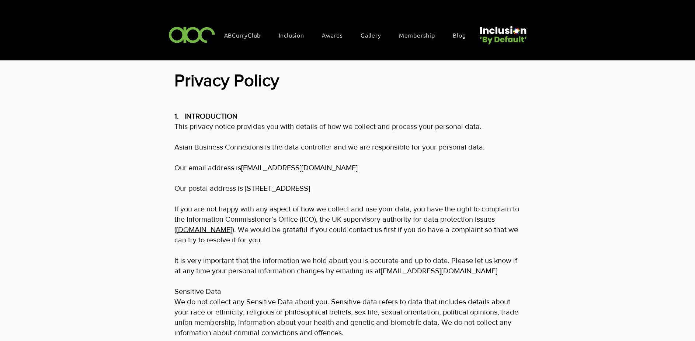 This screenshot has height=341, width=695. What do you see at coordinates (206, 116) in the screenshot?
I see `span: 1. INTRODUCTION` at bounding box center [206, 116].